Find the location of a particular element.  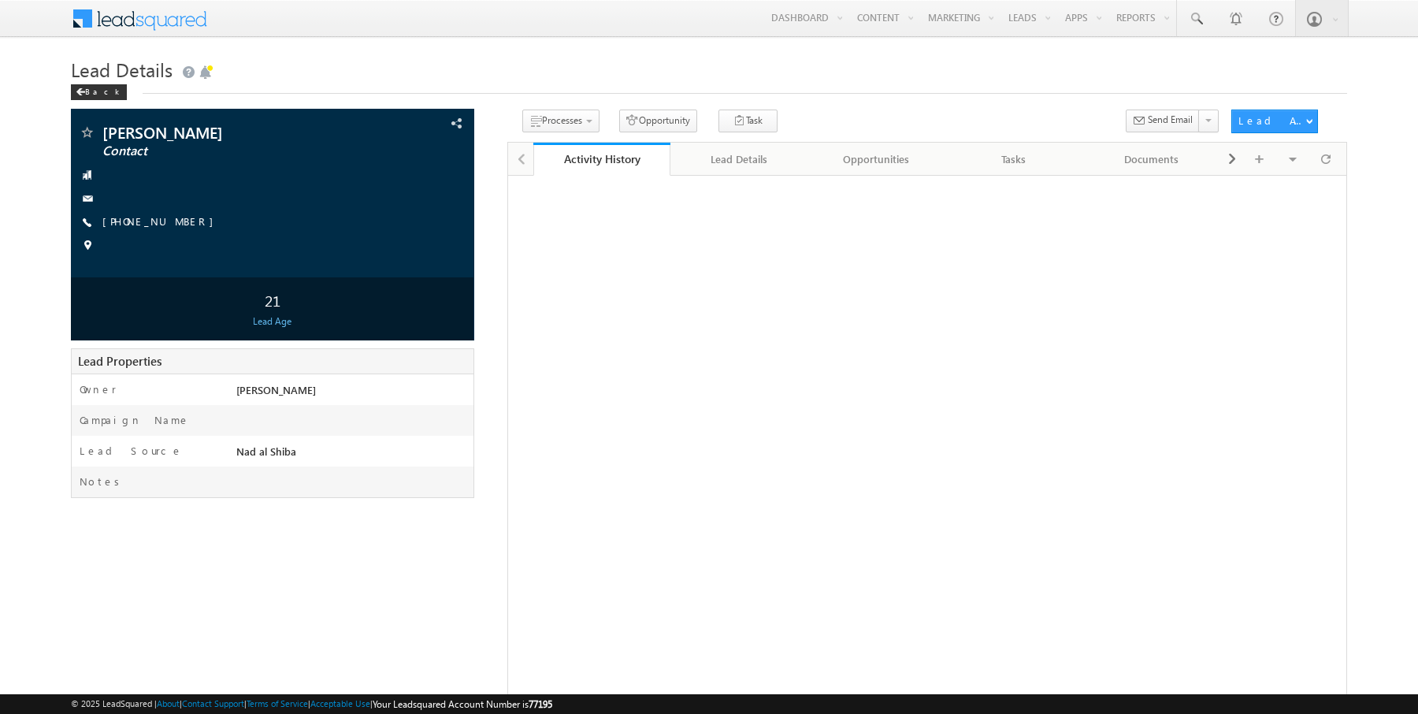

span: Your Leadsquared Account Number is is located at coordinates (462, 703).